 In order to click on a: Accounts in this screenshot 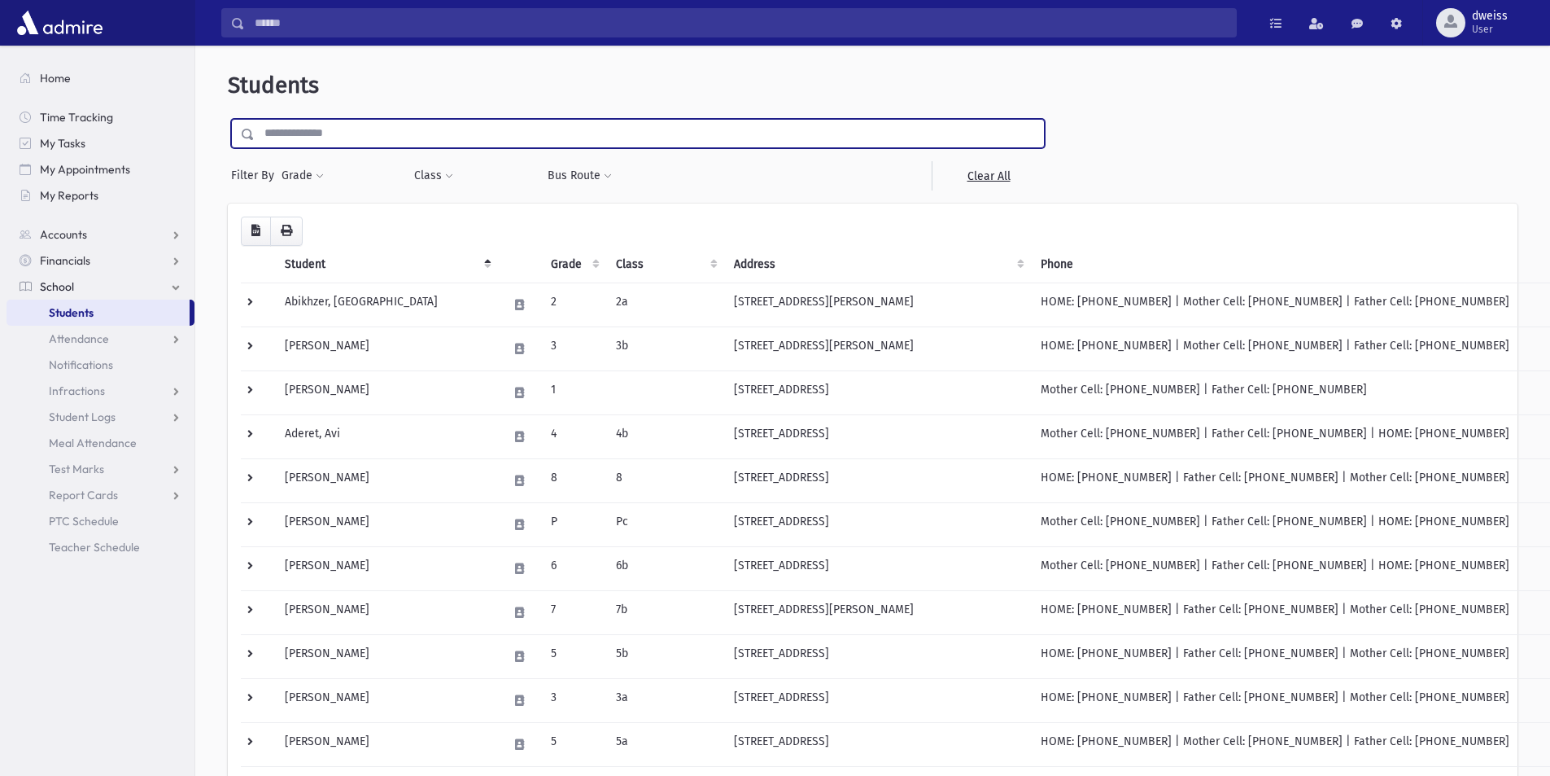, I will do `click(100, 234)`.